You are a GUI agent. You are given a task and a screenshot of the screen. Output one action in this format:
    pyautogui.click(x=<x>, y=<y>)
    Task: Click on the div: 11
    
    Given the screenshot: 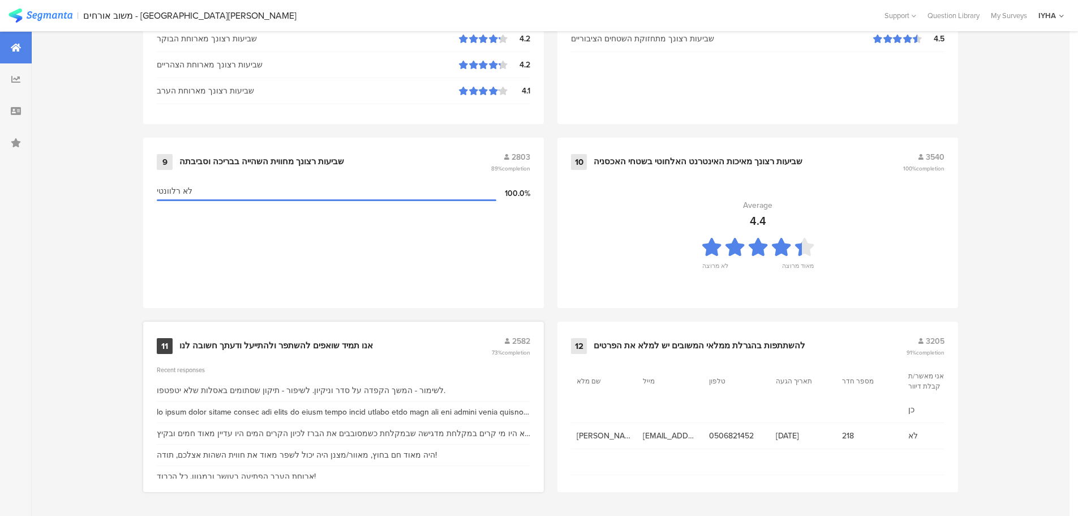 What is the action you would take?
    pyautogui.click(x=165, y=346)
    